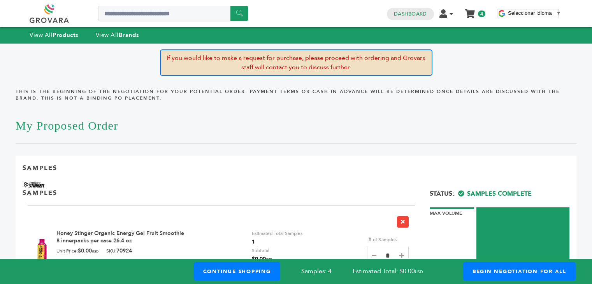 The image size is (592, 284). I want to click on a: Dashboard, so click(410, 14).